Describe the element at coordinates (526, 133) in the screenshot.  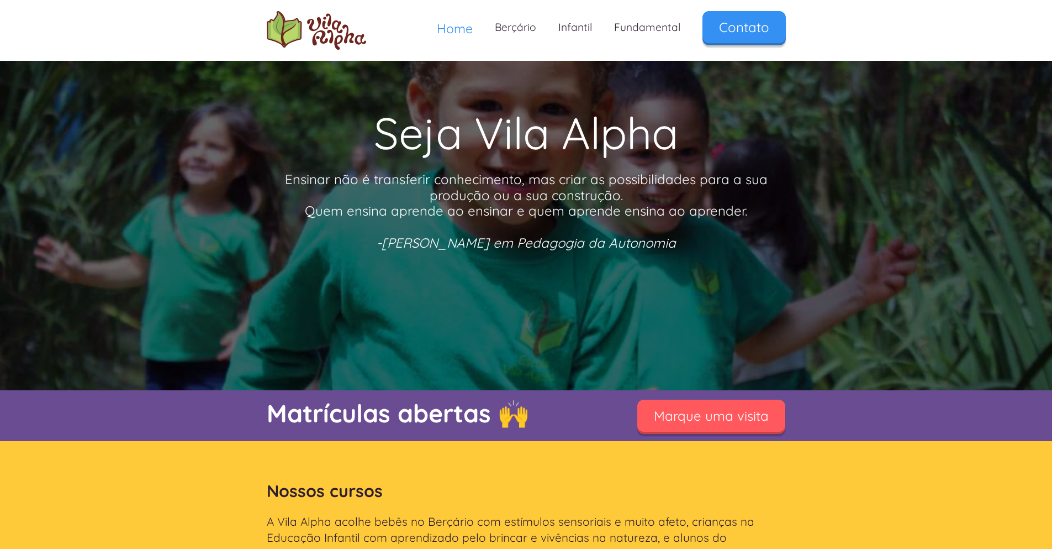
I see `h1: Seja Vila Alpha` at that location.